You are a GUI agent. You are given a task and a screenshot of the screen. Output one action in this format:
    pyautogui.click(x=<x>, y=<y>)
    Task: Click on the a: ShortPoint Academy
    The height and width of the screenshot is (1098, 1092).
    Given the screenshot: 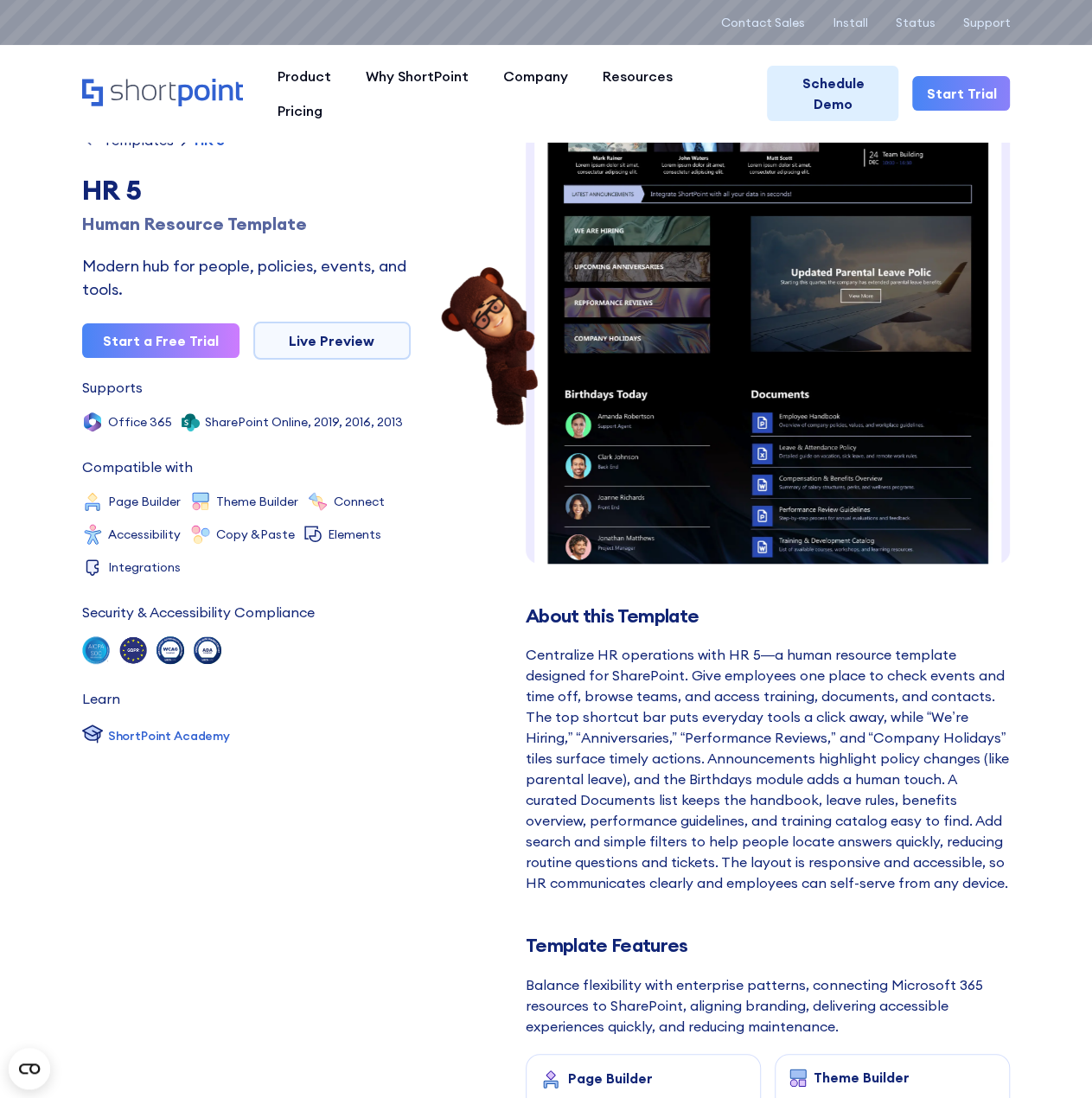 What is the action you would take?
    pyautogui.click(x=156, y=735)
    